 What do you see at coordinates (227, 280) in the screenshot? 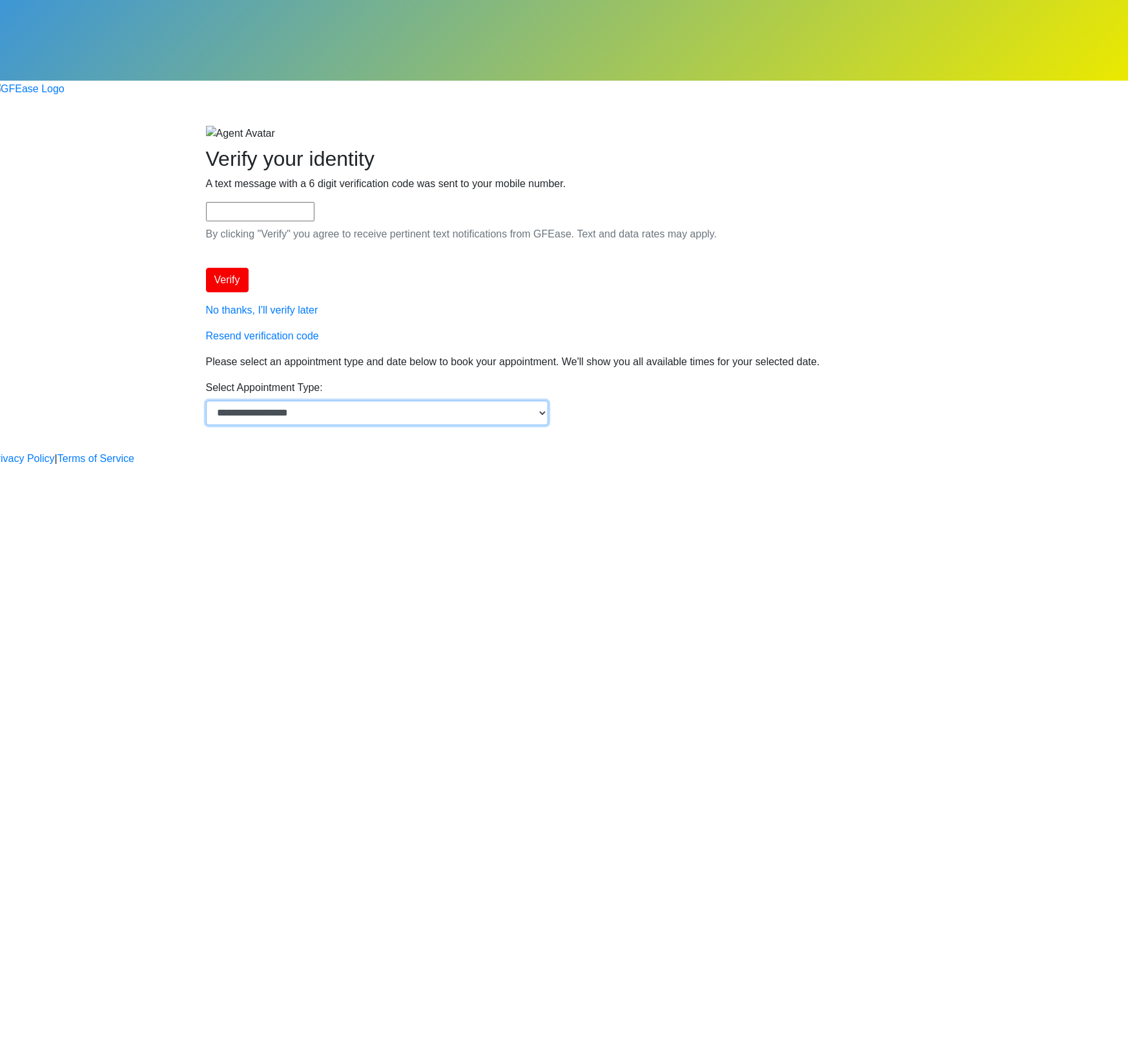
I see `button: Verify` at bounding box center [227, 280].